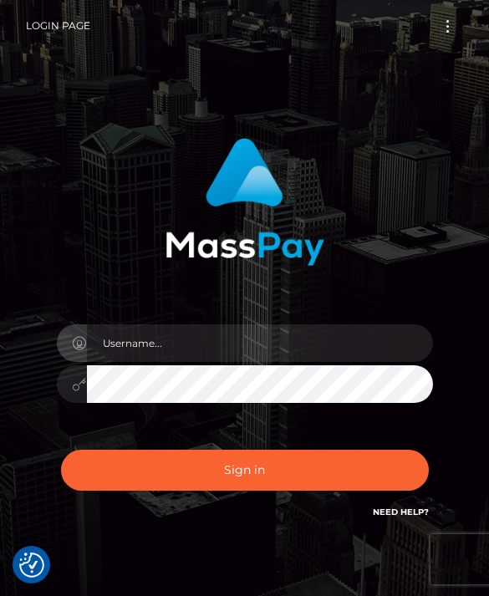 Image resolution: width=489 pixels, height=596 pixels. Describe the element at coordinates (260, 343) in the screenshot. I see `input: Username...` at that location.